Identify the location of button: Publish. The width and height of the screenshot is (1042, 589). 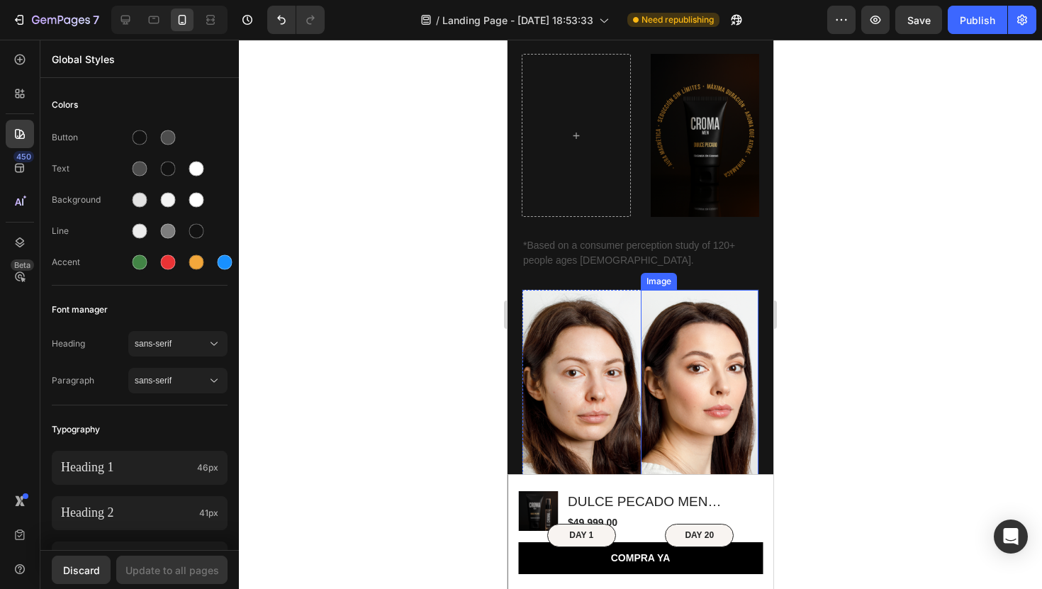
(977, 20).